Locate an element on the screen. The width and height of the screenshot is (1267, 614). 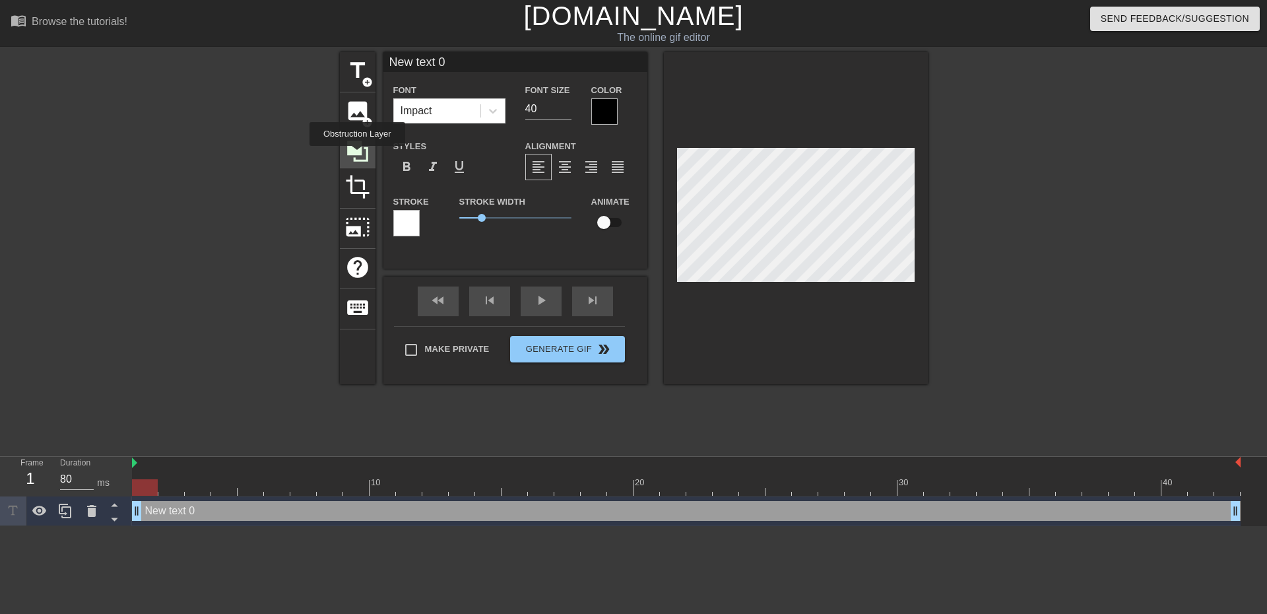
label: Alignment is located at coordinates (551, 147).